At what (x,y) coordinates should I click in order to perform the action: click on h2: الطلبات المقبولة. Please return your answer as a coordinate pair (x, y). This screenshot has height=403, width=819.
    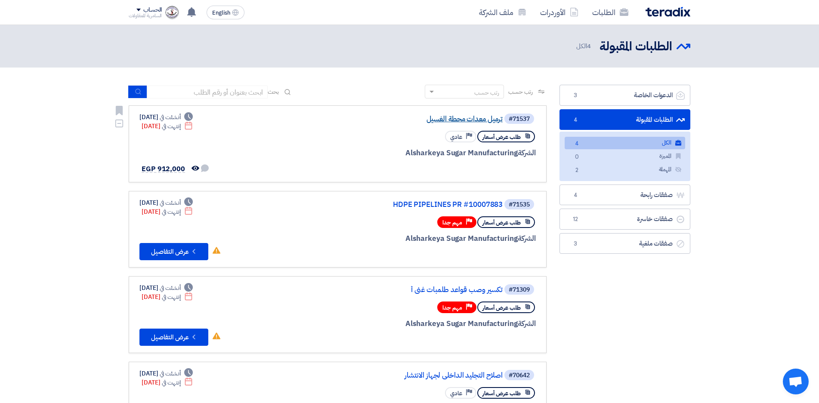
    Looking at the image, I should click on (635, 46).